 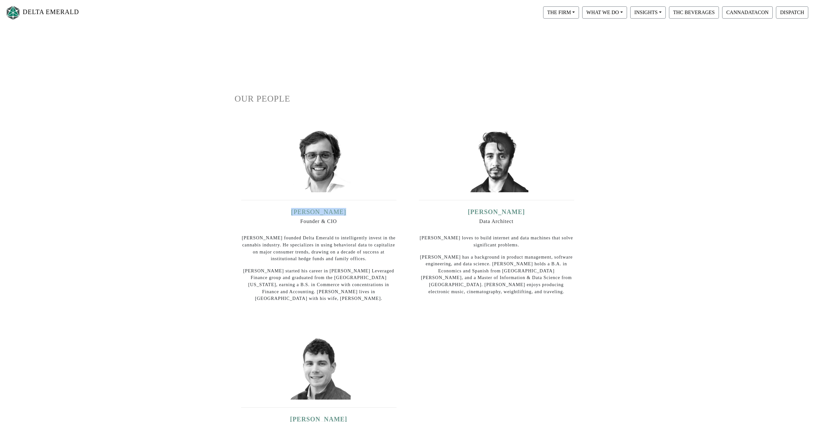 What do you see at coordinates (319, 368) in the screenshot?
I see `img: mike` at bounding box center [319, 368].